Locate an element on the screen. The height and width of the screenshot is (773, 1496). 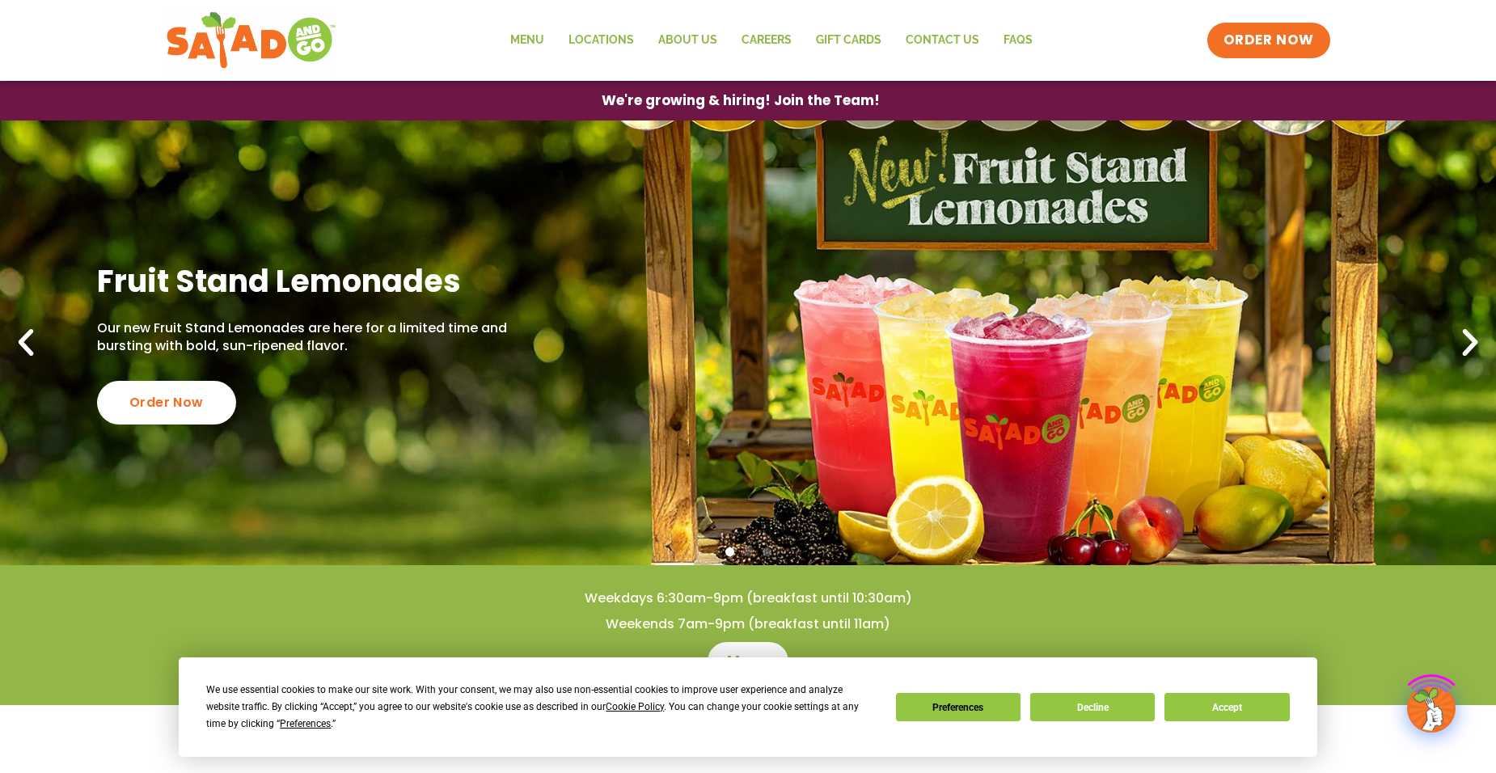
span: Menu is located at coordinates (747, 661).